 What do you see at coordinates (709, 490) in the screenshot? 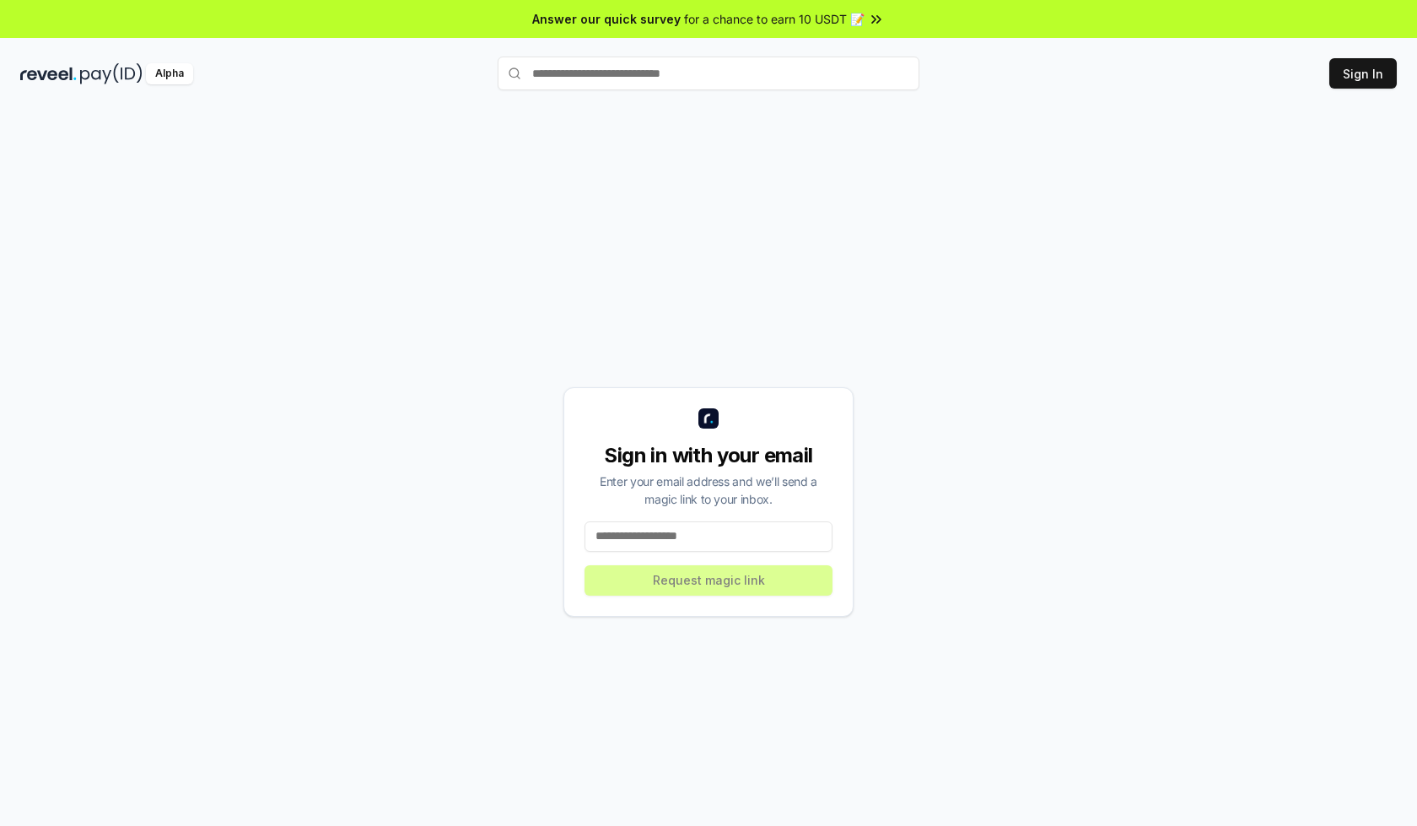
I see `div: Enter your email address and we’ll send a magic link to your inbox.` at bounding box center [709, 490].